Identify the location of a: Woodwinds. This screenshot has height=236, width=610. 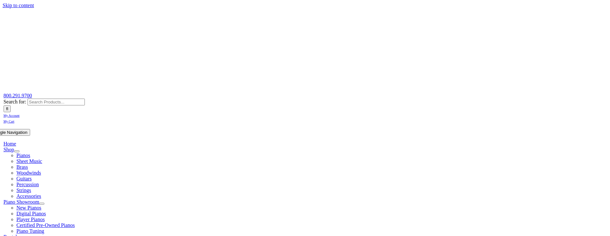
(29, 173).